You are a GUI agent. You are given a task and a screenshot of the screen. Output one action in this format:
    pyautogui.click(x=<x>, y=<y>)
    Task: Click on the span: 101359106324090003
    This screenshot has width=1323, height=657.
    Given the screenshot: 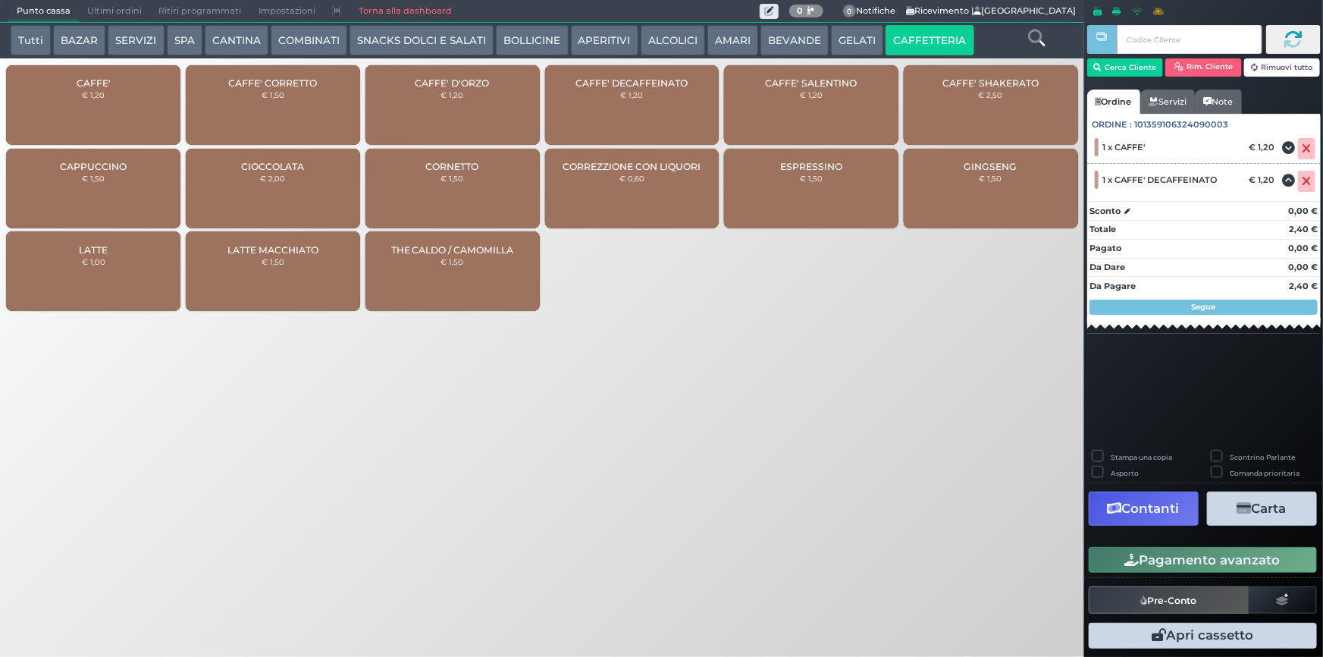 What is the action you would take?
    pyautogui.click(x=1182, y=124)
    